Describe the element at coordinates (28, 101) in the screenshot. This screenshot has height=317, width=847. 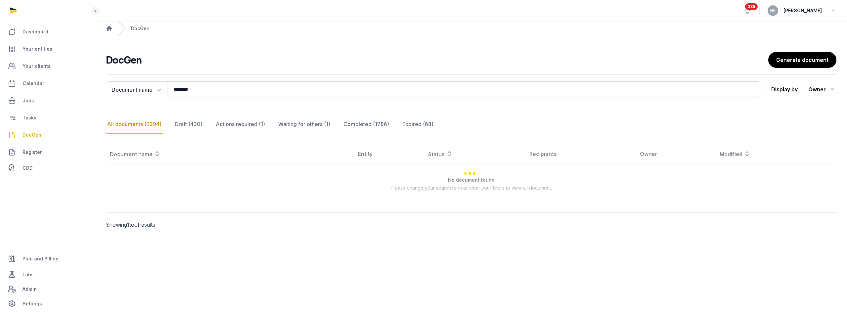
I see `span: Jobs` at that location.